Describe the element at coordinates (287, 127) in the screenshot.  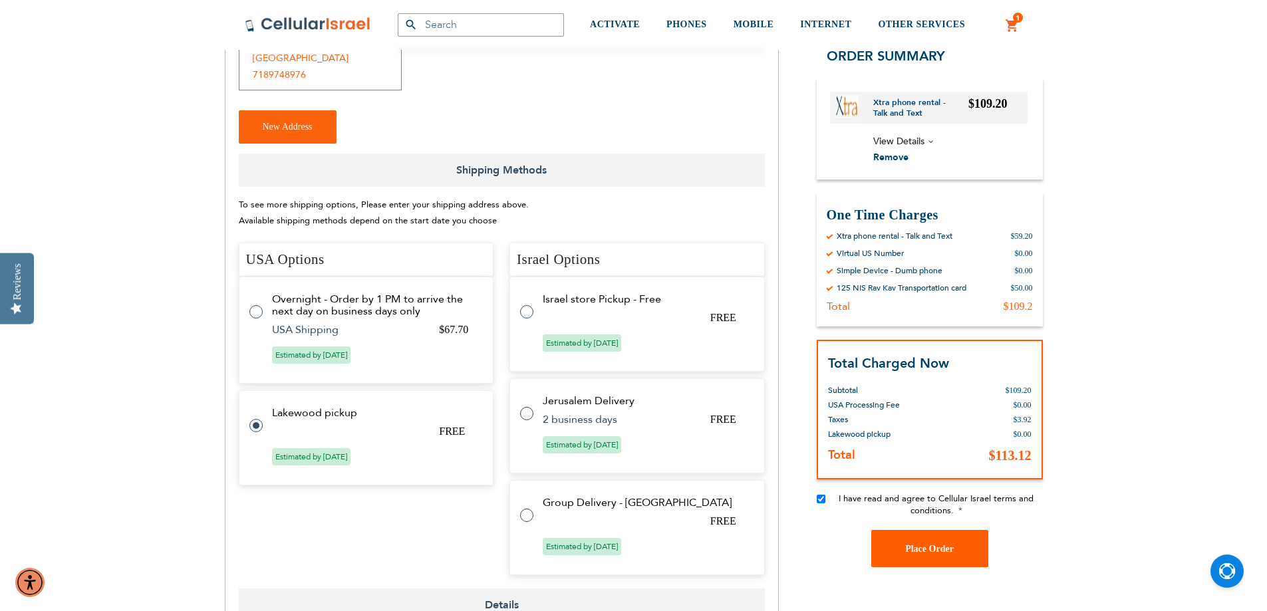
I see `button: New Address` at that location.